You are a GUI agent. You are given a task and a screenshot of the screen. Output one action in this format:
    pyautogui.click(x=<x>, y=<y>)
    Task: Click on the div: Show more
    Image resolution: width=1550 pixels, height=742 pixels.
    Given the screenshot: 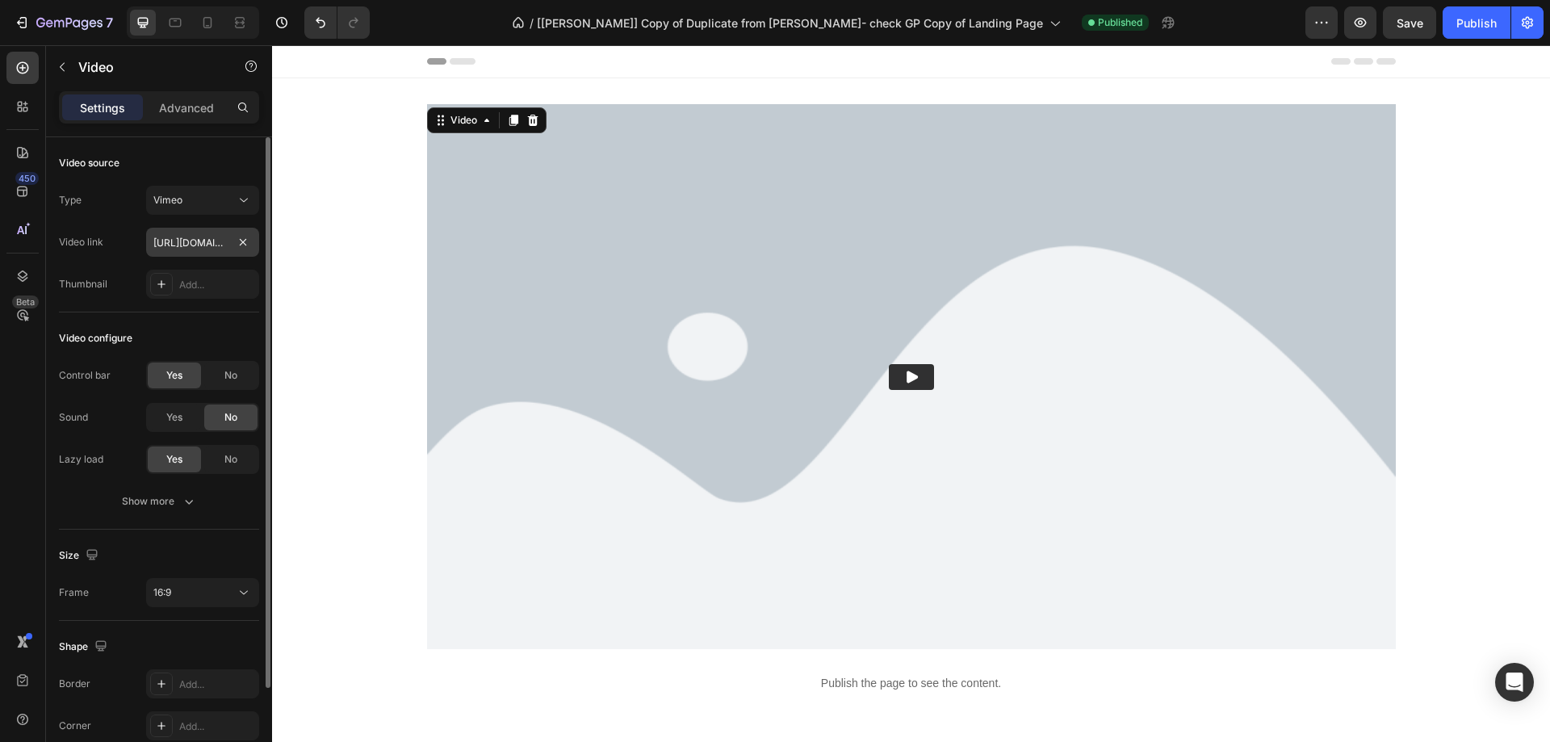 What is the action you would take?
    pyautogui.click(x=159, y=501)
    